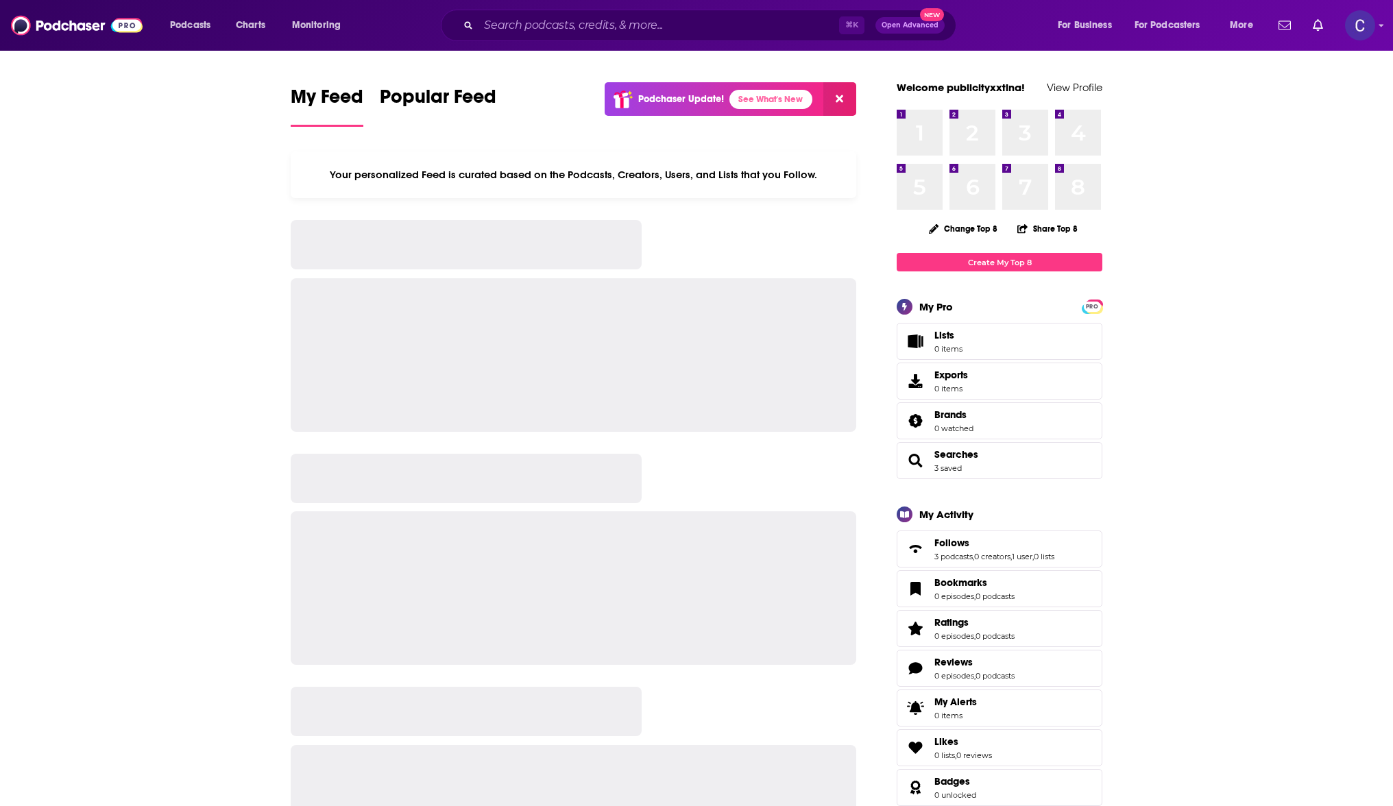  What do you see at coordinates (999, 341) in the screenshot?
I see `a: Lists` at bounding box center [999, 341].